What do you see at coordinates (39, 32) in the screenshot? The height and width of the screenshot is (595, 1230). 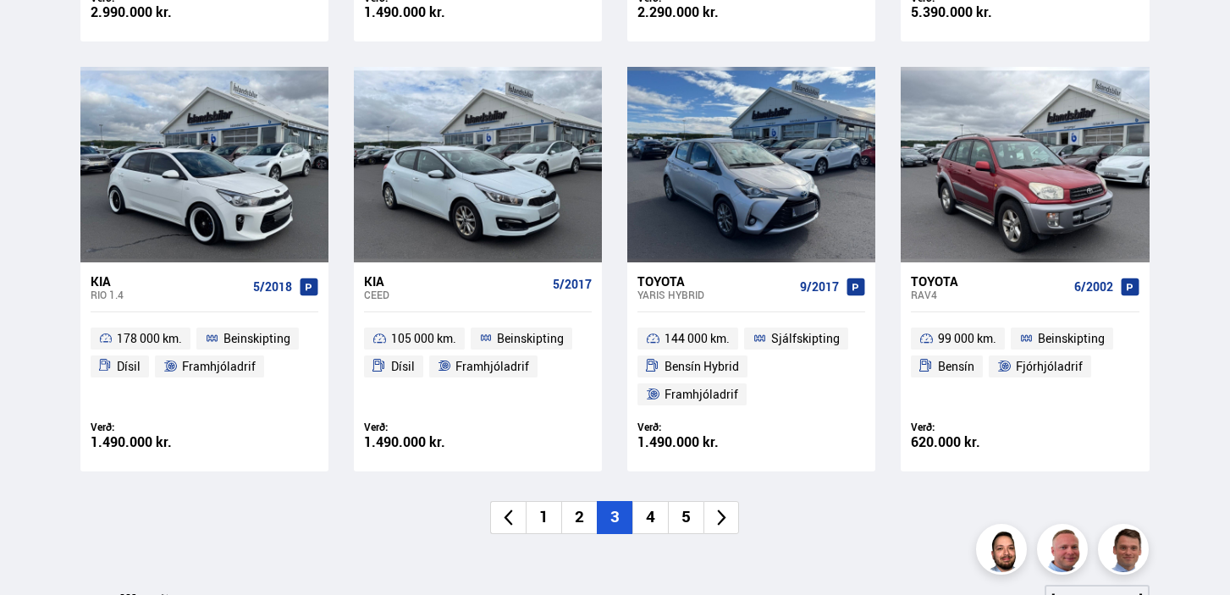 I see `button: Opna LiveChat spjallviðmót` at bounding box center [39, 32].